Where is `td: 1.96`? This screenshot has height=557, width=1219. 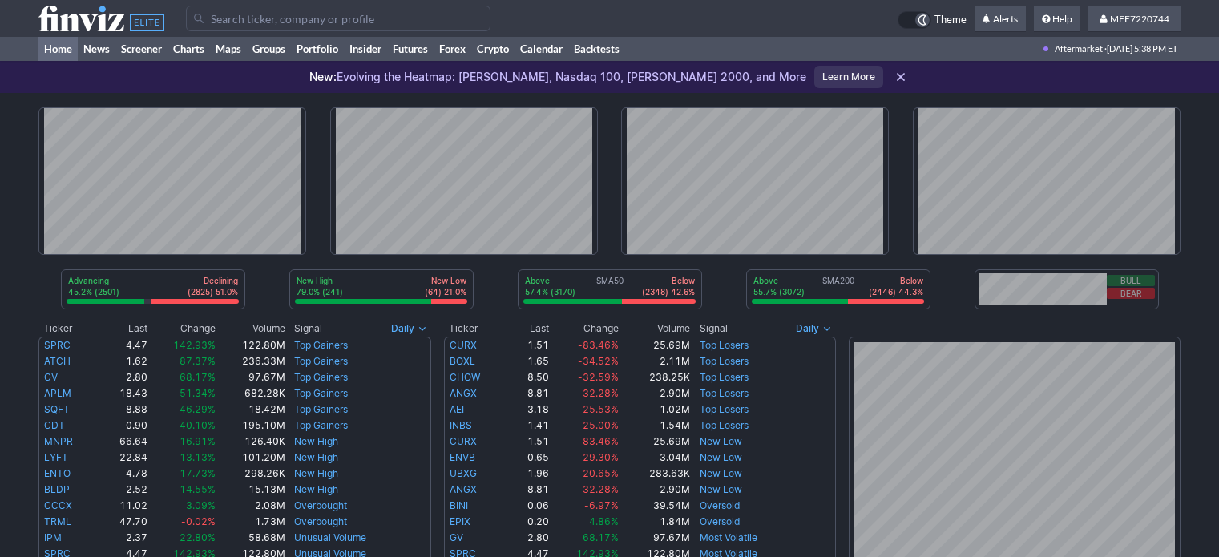 td: 1.96 is located at coordinates (526, 474).